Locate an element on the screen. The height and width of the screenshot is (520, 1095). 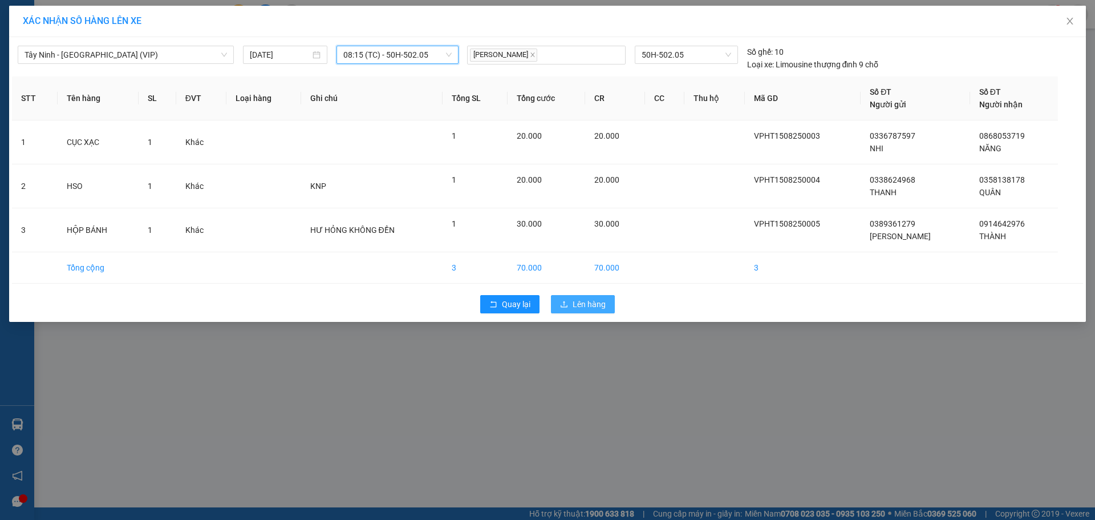
th: Ghi chú is located at coordinates (372, 98).